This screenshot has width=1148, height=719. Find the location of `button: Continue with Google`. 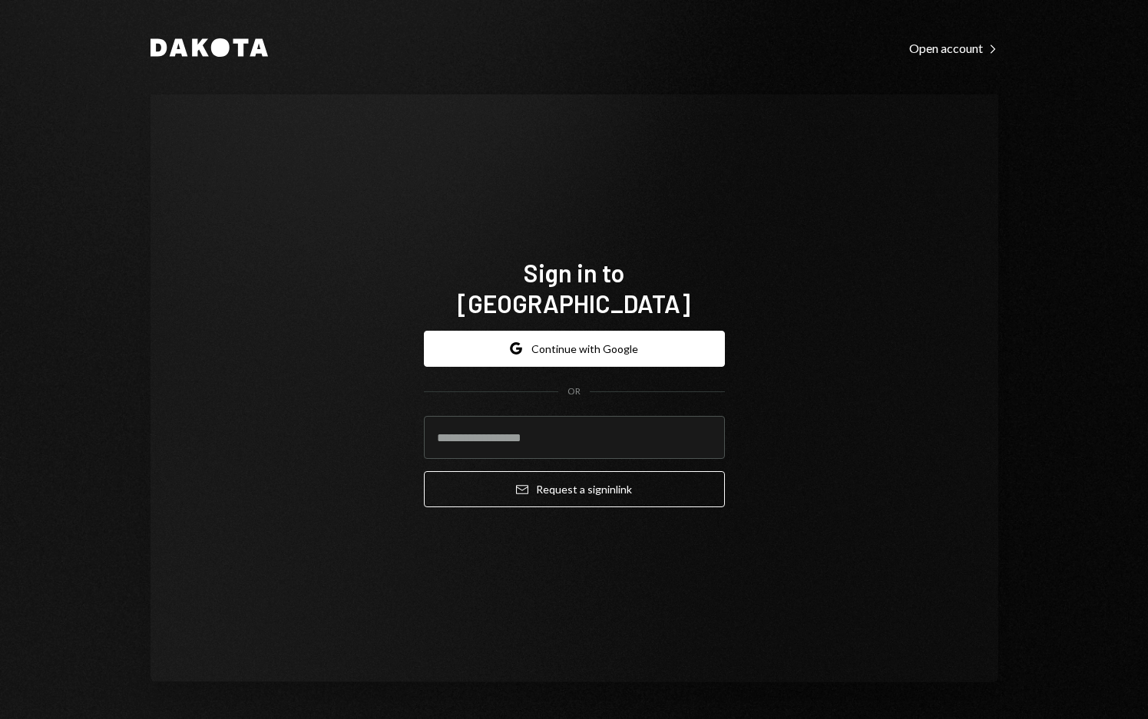

button: Continue with Google is located at coordinates (574, 349).